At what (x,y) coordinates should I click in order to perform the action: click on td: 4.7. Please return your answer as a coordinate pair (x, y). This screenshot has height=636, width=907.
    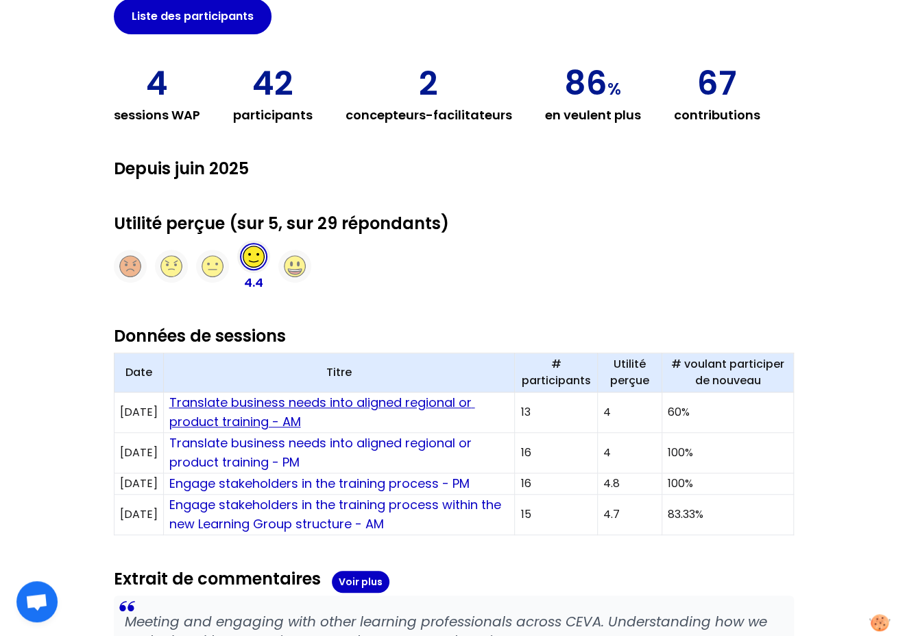
    Looking at the image, I should click on (629, 514).